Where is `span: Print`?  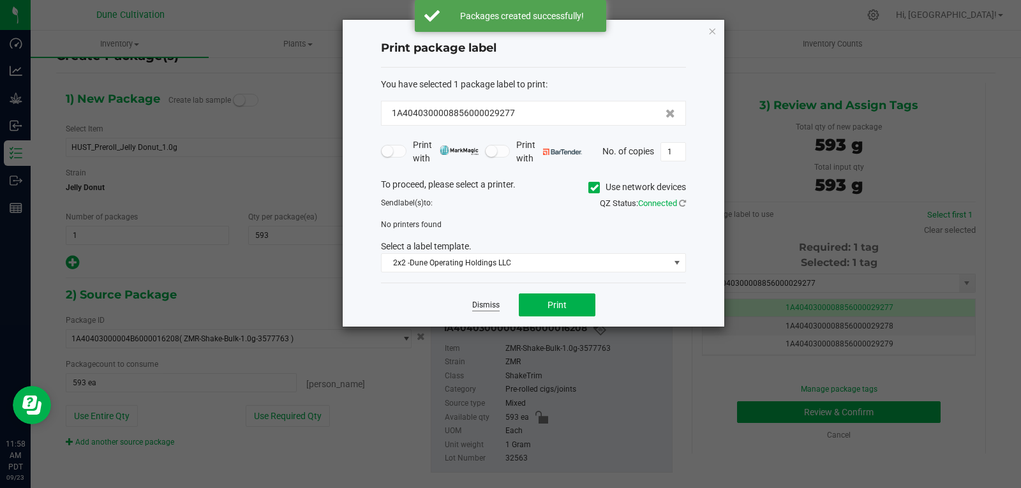
span: Print is located at coordinates (557, 305).